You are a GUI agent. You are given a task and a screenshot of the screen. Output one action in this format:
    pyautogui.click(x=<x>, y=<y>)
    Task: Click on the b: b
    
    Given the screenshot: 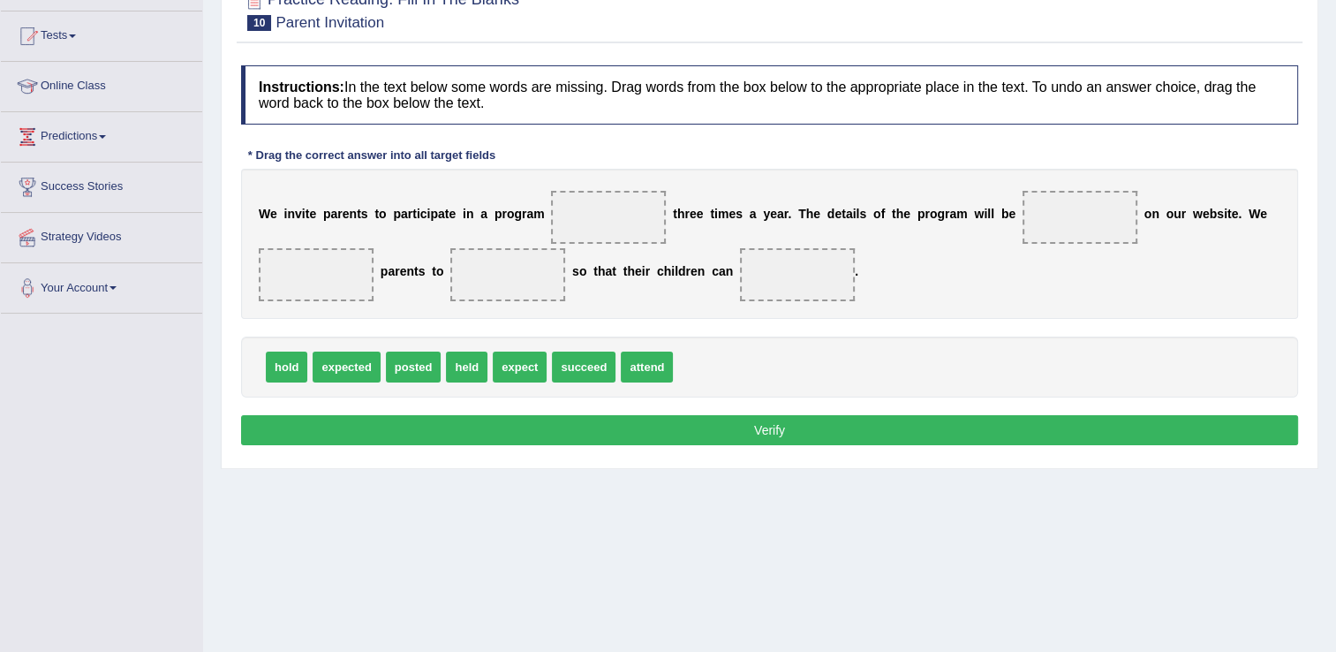 What is the action you would take?
    pyautogui.click(x=1213, y=214)
    